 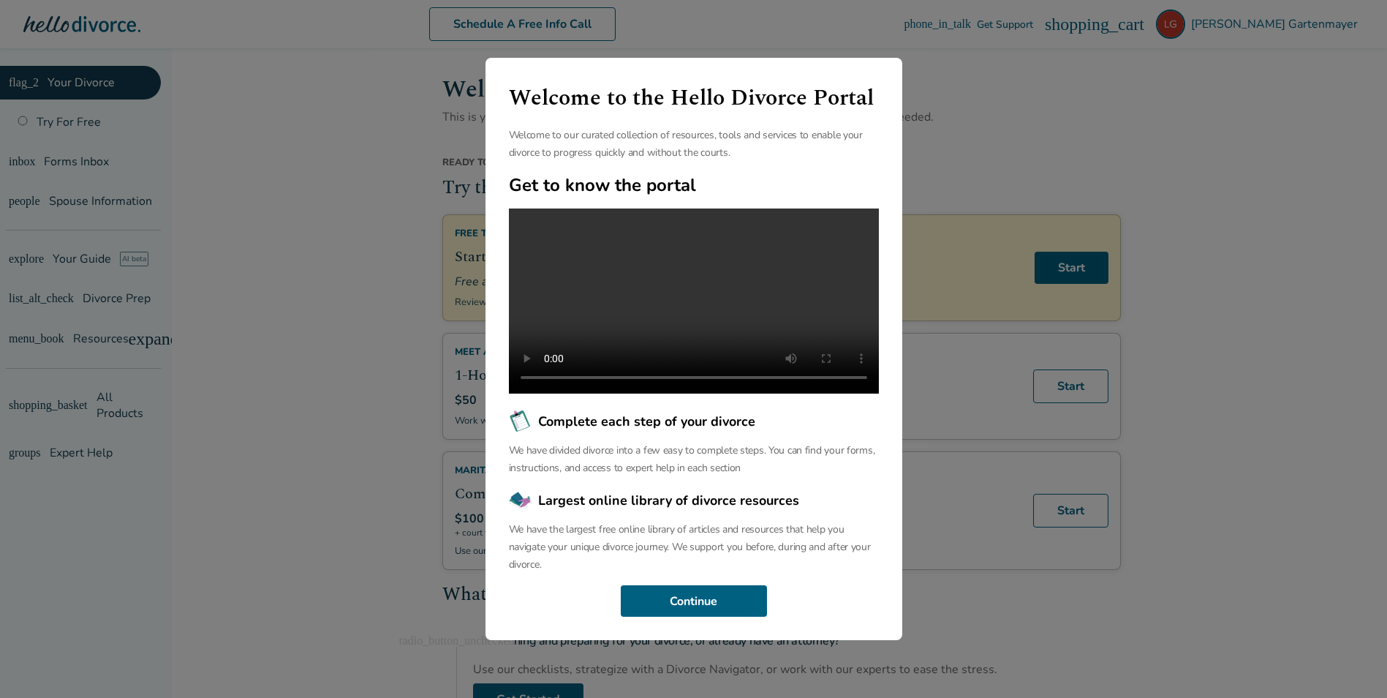 I want to click on span: Largest online library of divorce resources, so click(x=668, y=500).